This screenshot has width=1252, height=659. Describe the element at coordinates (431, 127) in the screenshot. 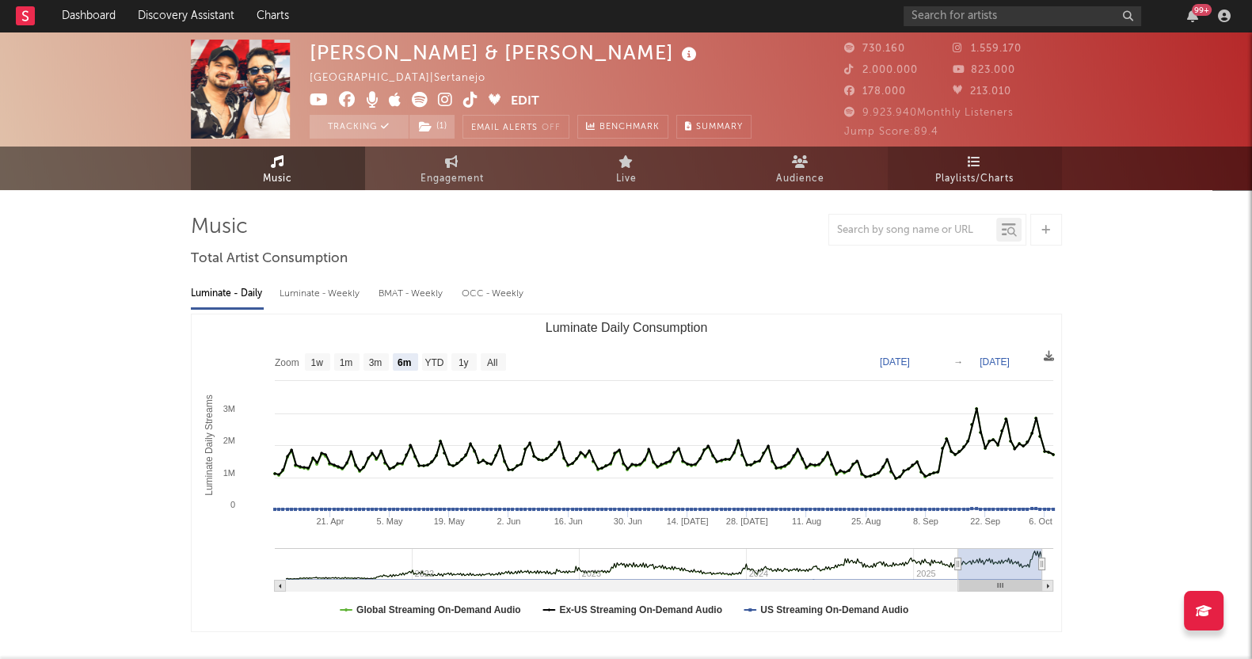

I see `button: (1)` at that location.